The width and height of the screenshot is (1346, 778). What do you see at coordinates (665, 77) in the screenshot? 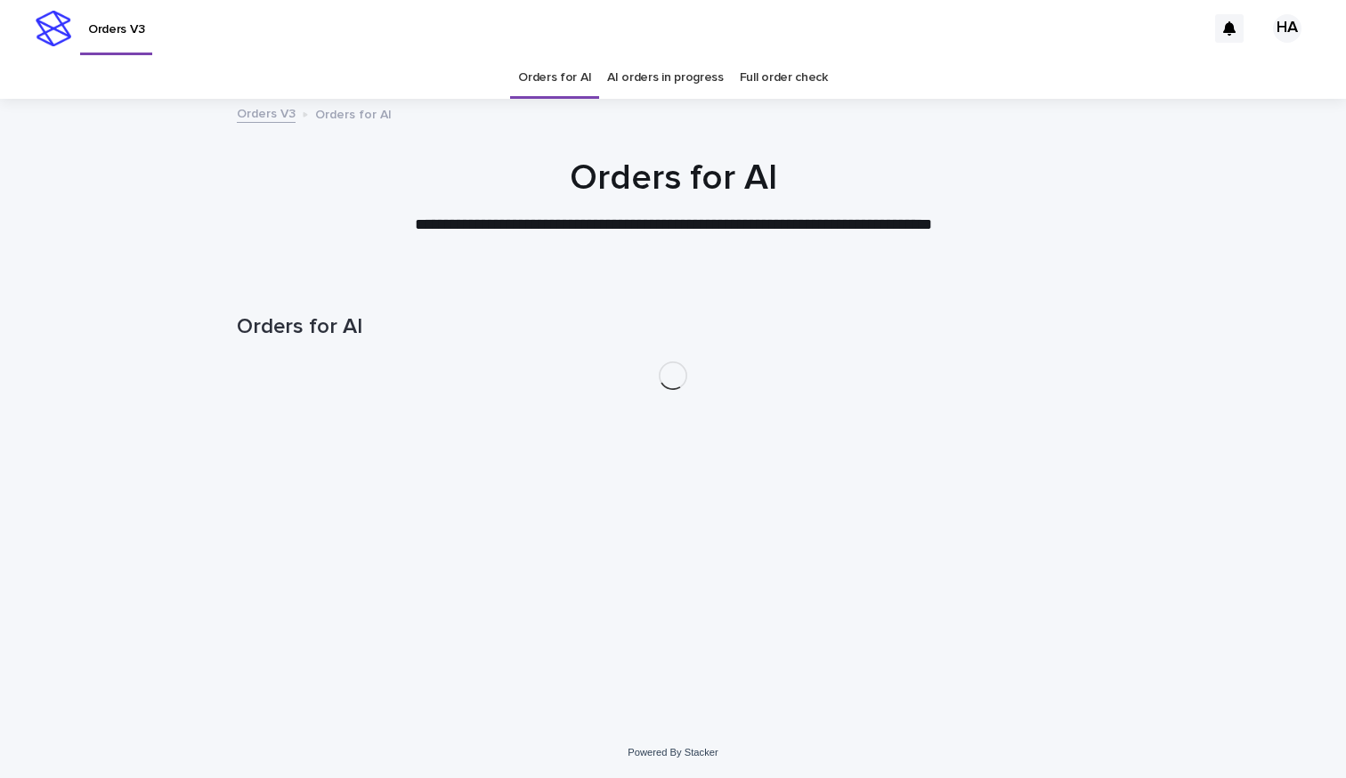
I see `a: AI orders in progress` at bounding box center [665, 77].